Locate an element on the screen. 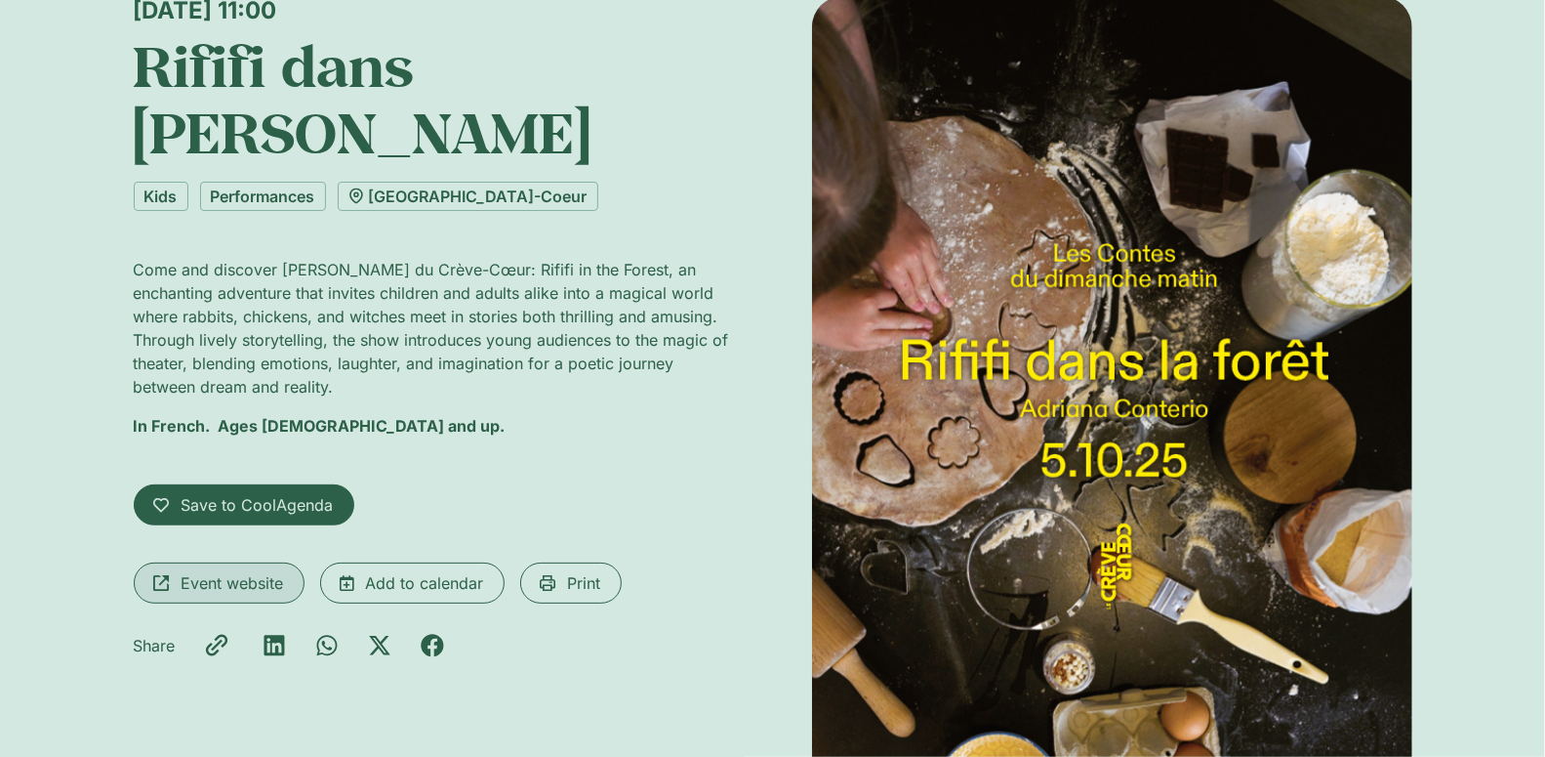  a: Kids is located at coordinates (161, 196).